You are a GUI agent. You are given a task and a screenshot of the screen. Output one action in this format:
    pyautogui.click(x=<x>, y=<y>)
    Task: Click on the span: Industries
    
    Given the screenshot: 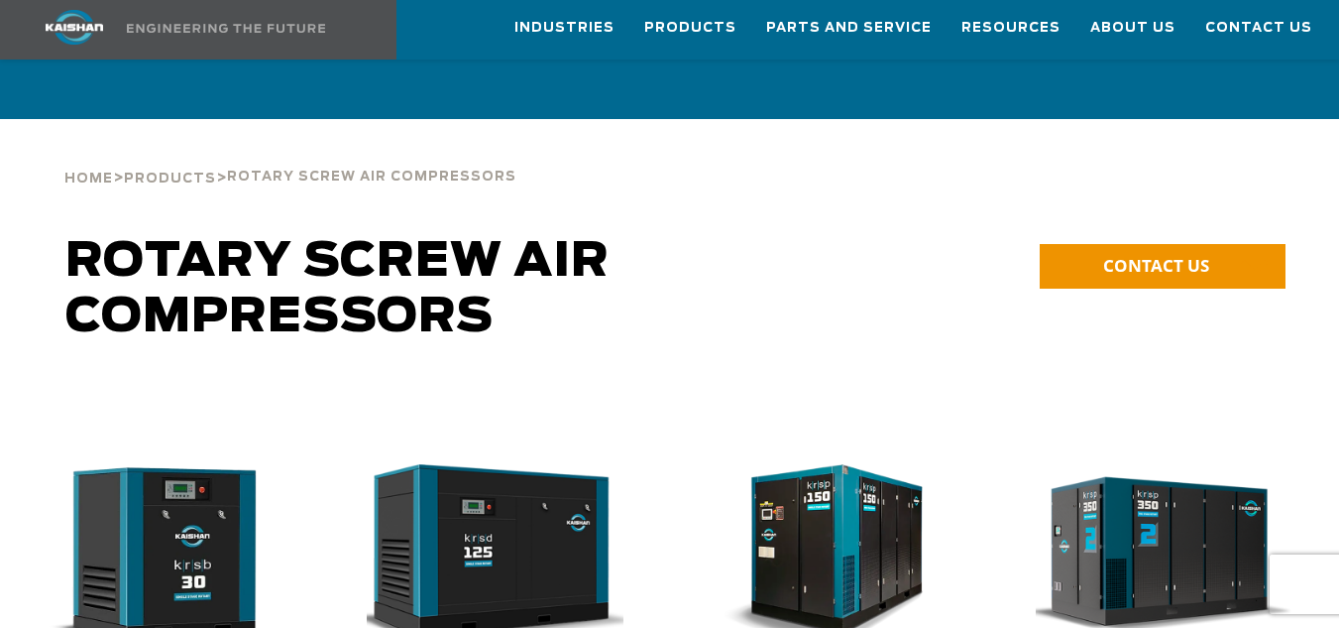 What is the action you would take?
    pyautogui.click(x=564, y=28)
    